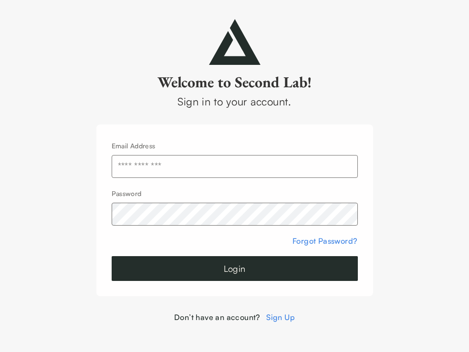  What do you see at coordinates (235, 317) in the screenshot?
I see `div: Don’t have an account?` at bounding box center [235, 317].